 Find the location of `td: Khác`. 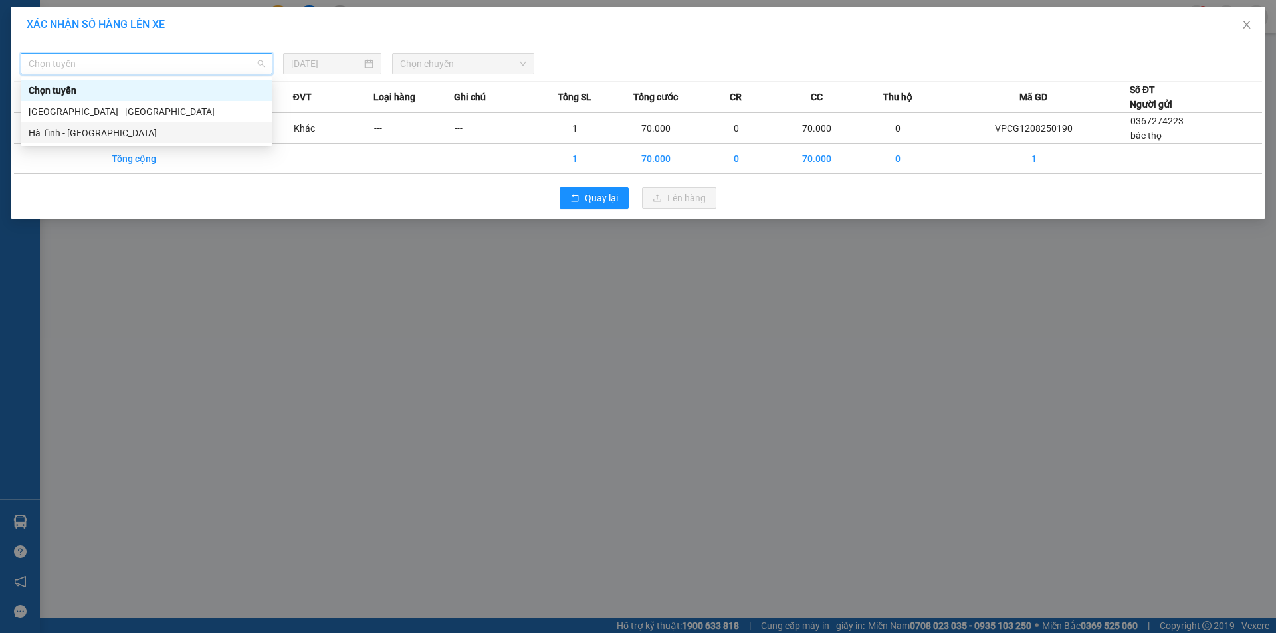

td: Khác is located at coordinates (333, 128).